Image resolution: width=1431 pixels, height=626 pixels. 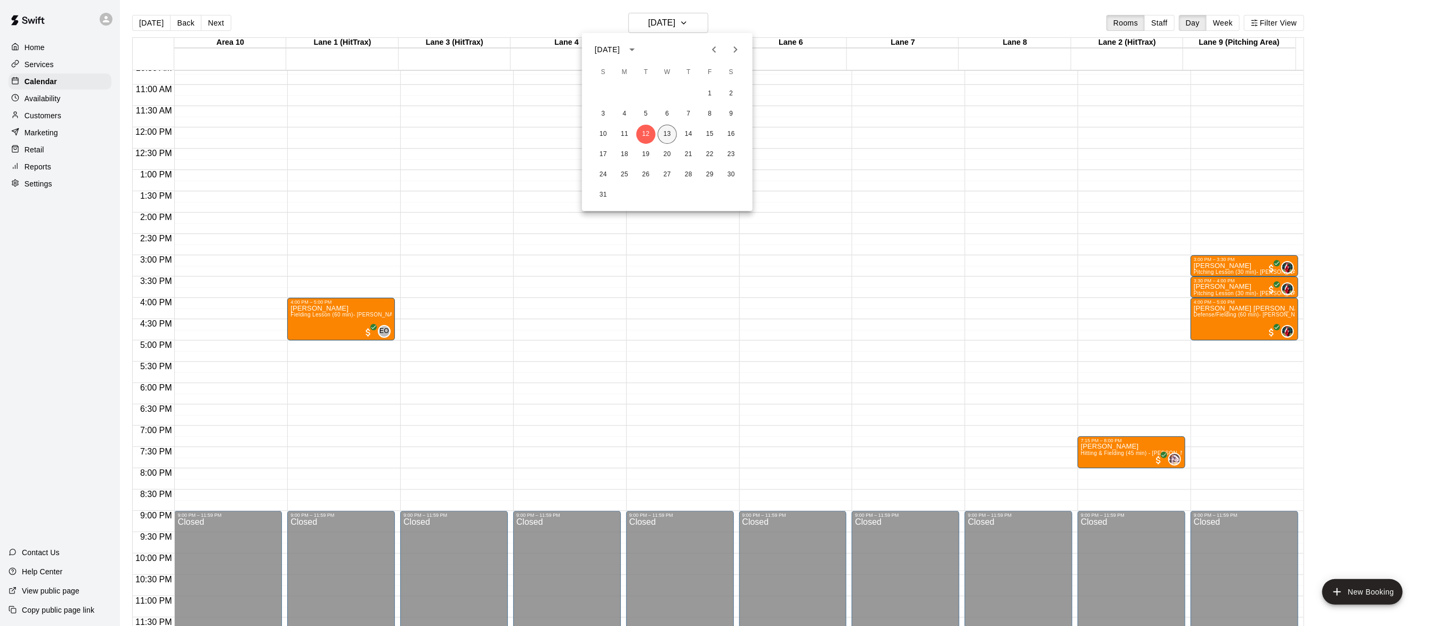 I want to click on button: 21, so click(x=689, y=155).